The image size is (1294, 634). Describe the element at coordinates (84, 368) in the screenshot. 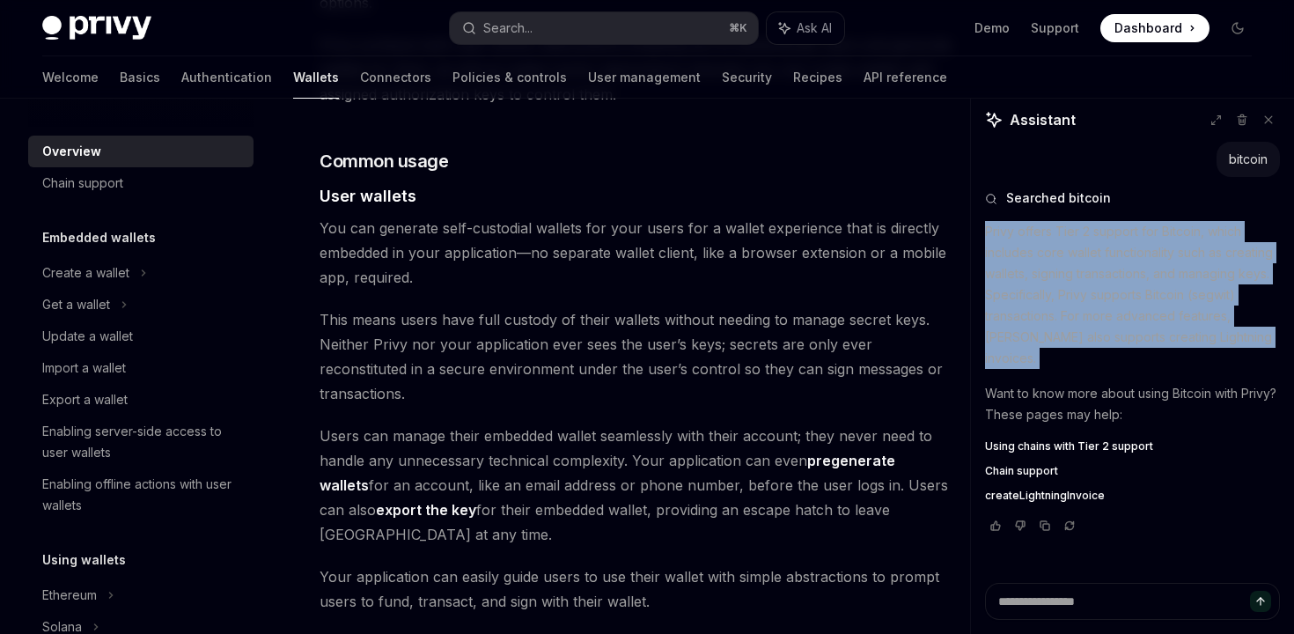

I see `div: Import a wallet` at that location.